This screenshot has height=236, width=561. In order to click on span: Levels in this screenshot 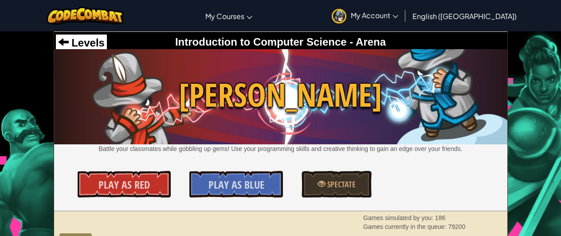, I will do `click(86, 43)`.